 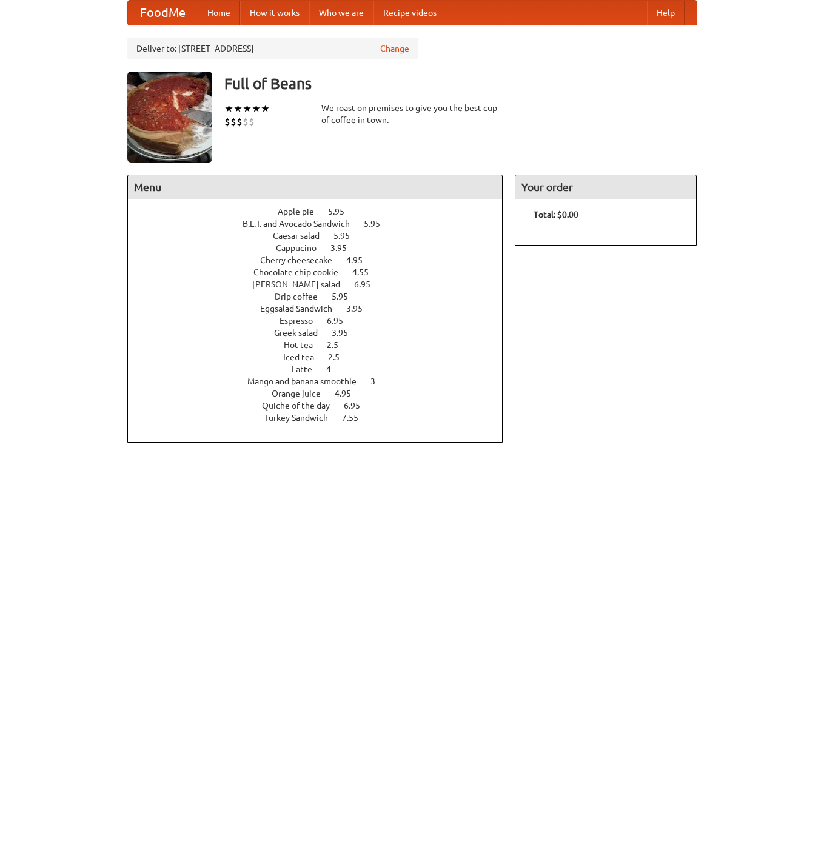 What do you see at coordinates (302, 212) in the screenshot?
I see `span: Apple pie` at bounding box center [302, 212].